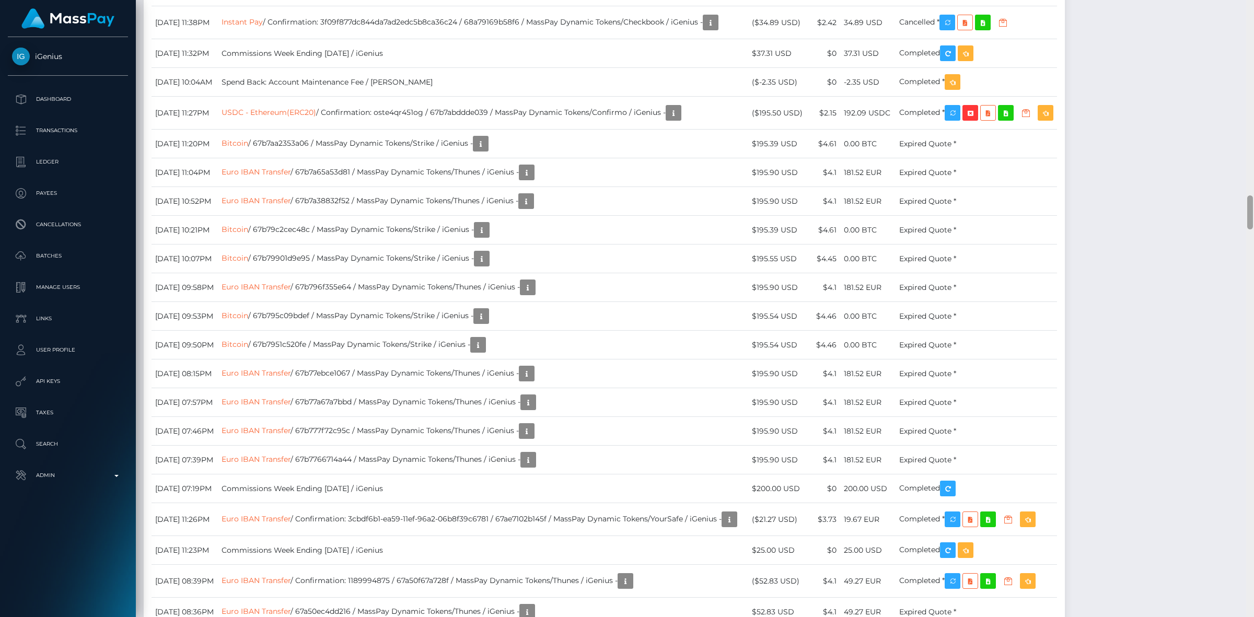  What do you see at coordinates (68, 162) in the screenshot?
I see `a: Ledger` at bounding box center [68, 162].